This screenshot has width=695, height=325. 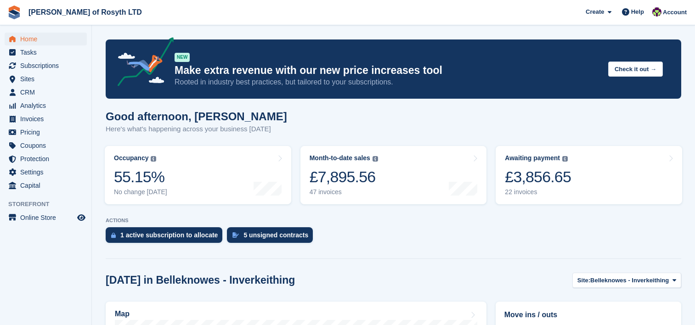 What do you see at coordinates (48, 39) in the screenshot?
I see `span: Home` at bounding box center [48, 39].